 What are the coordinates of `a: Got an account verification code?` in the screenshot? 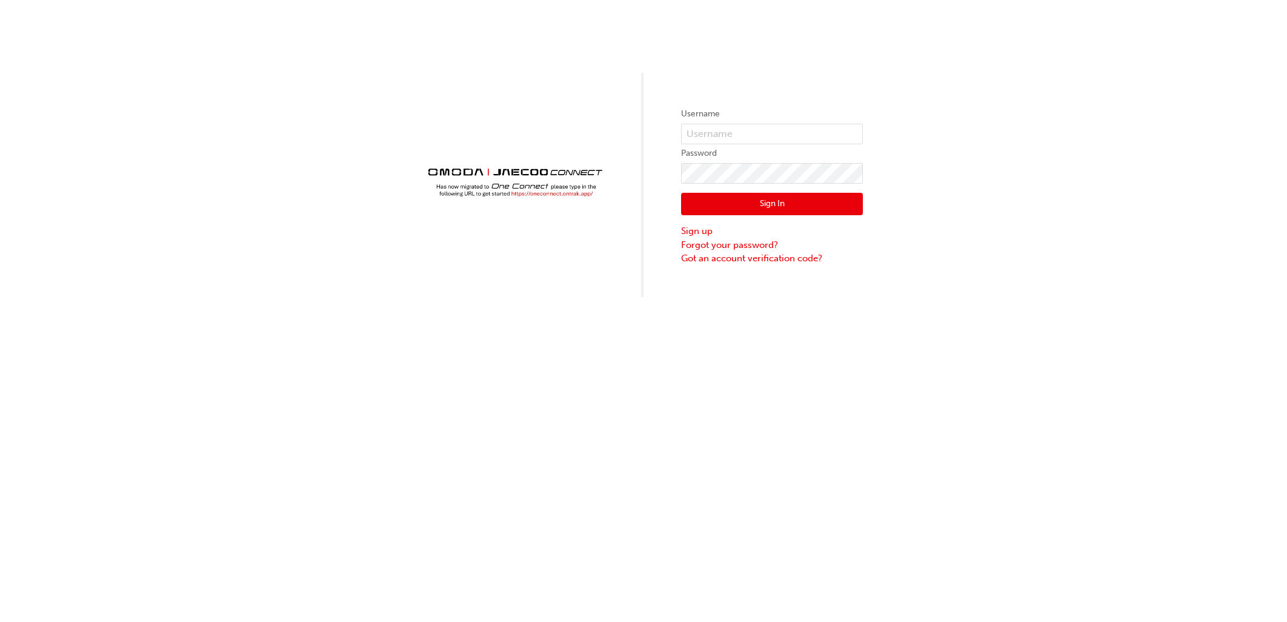 It's located at (772, 258).